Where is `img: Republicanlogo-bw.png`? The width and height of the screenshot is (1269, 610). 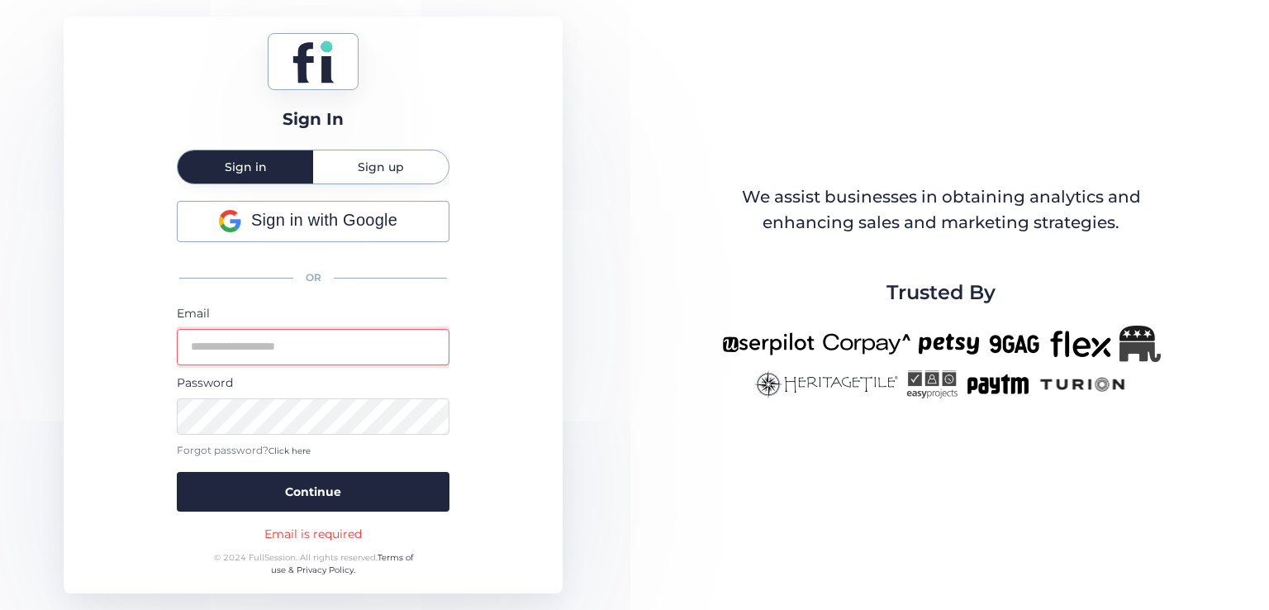 img: Republicanlogo-bw.png is located at coordinates (1140, 344).